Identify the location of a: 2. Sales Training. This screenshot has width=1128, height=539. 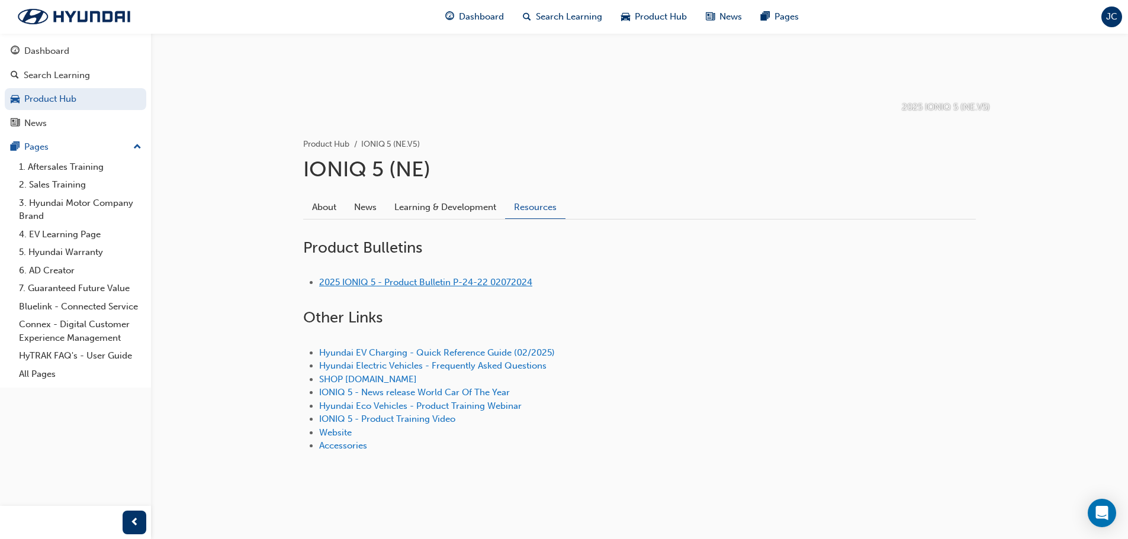
(80, 185).